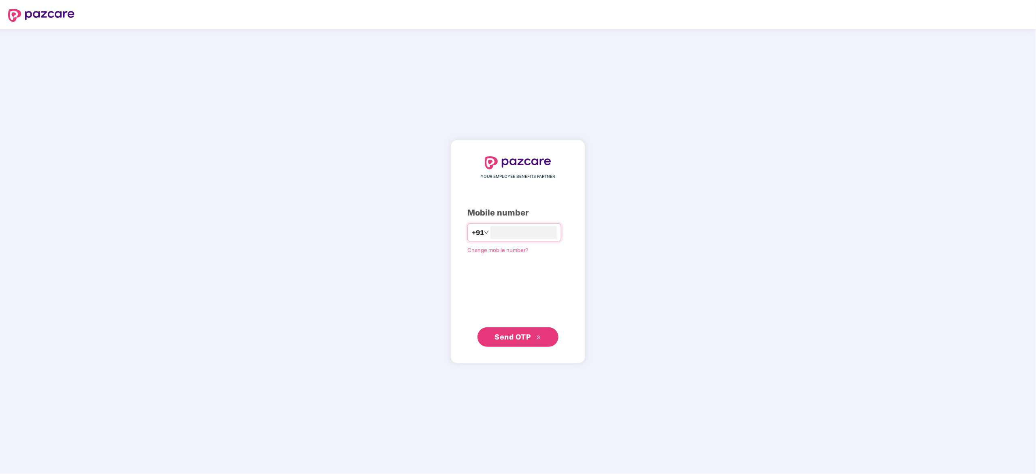  Describe the element at coordinates (518, 177) in the screenshot. I see `span: YOUR EMPLOYEE BENEFITS PARTNER` at that location.